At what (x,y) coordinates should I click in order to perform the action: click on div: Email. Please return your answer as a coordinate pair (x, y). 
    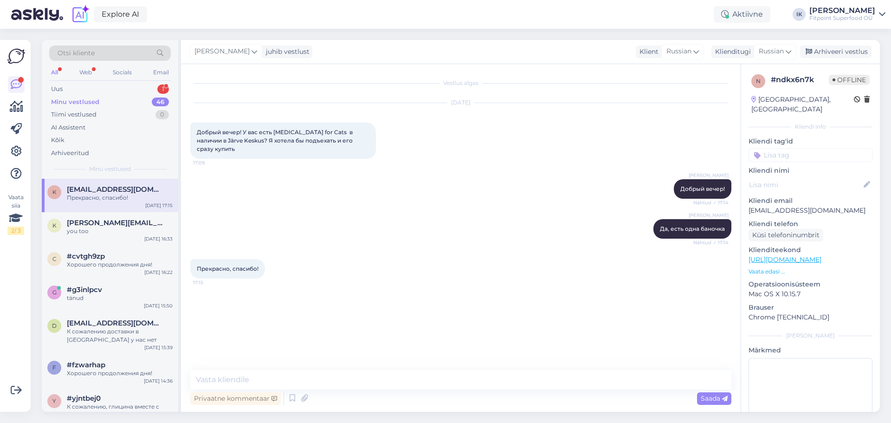
    Looking at the image, I should click on (161, 72).